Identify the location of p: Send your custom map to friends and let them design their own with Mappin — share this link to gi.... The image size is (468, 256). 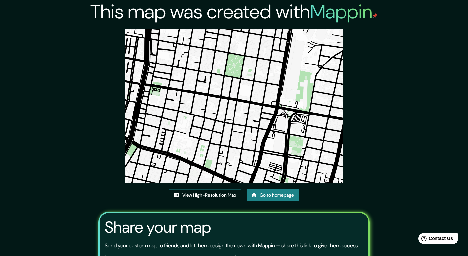
(232, 245).